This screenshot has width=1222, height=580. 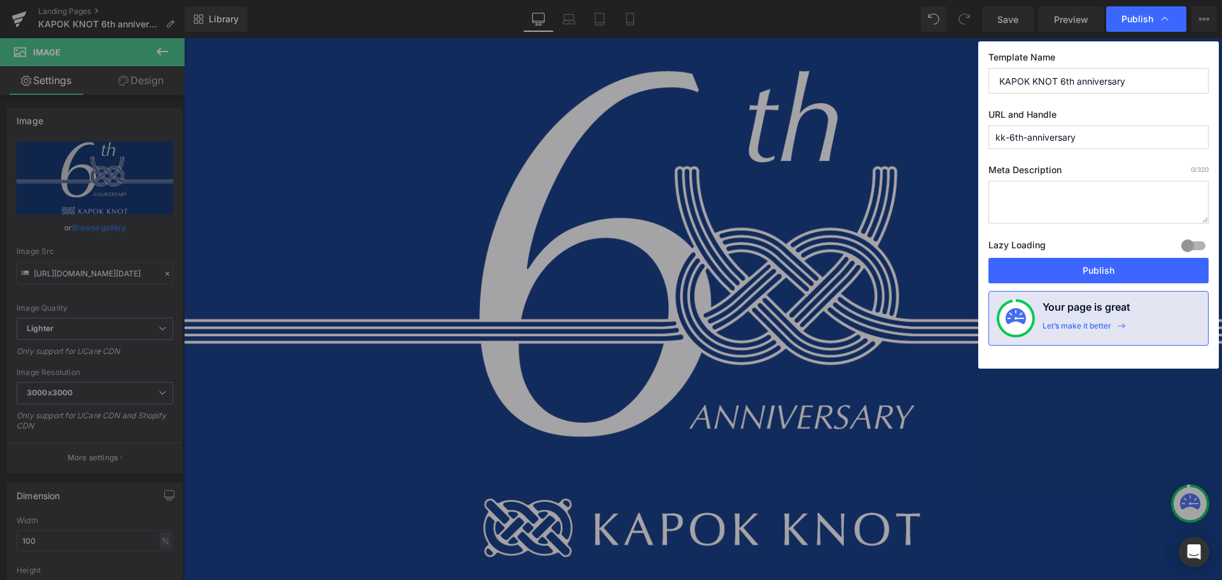 What do you see at coordinates (1099, 271) in the screenshot?
I see `button: Publish` at bounding box center [1099, 271].